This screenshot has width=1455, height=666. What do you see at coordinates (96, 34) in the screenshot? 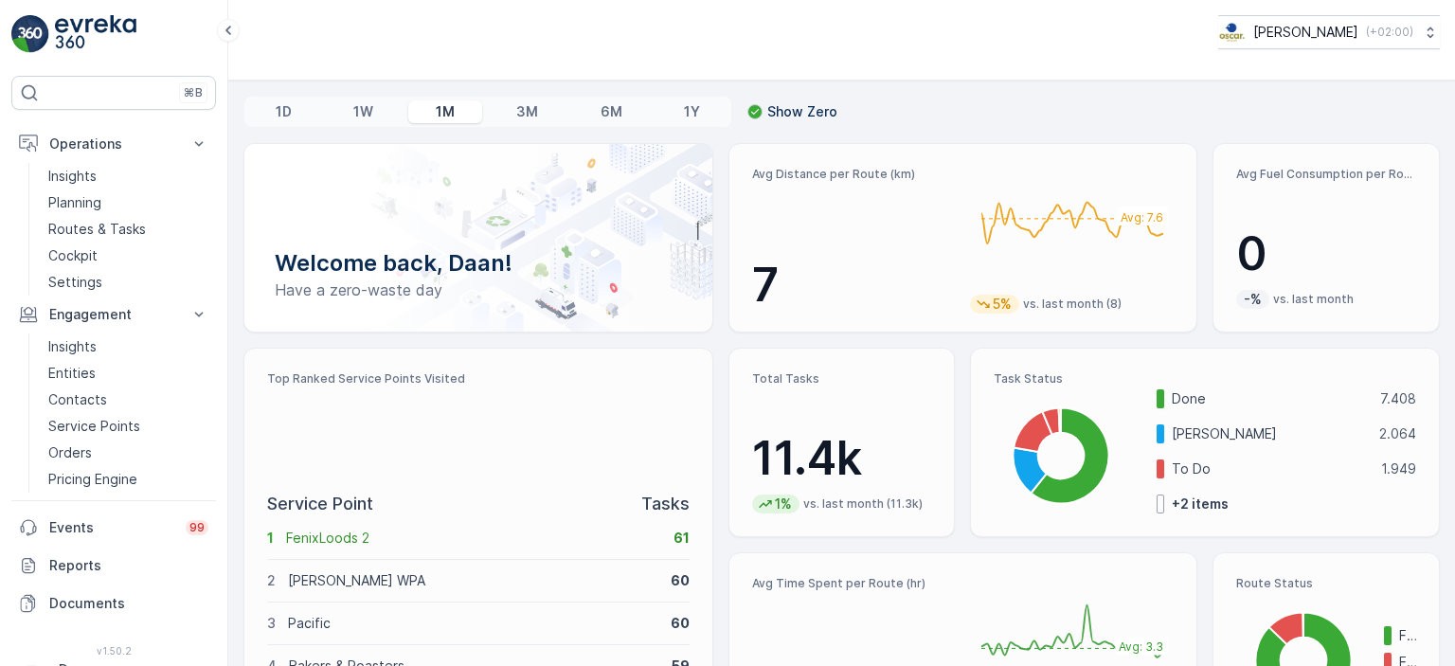
I see `img: logo_light-DOdMpM7g.png` at bounding box center [96, 34].